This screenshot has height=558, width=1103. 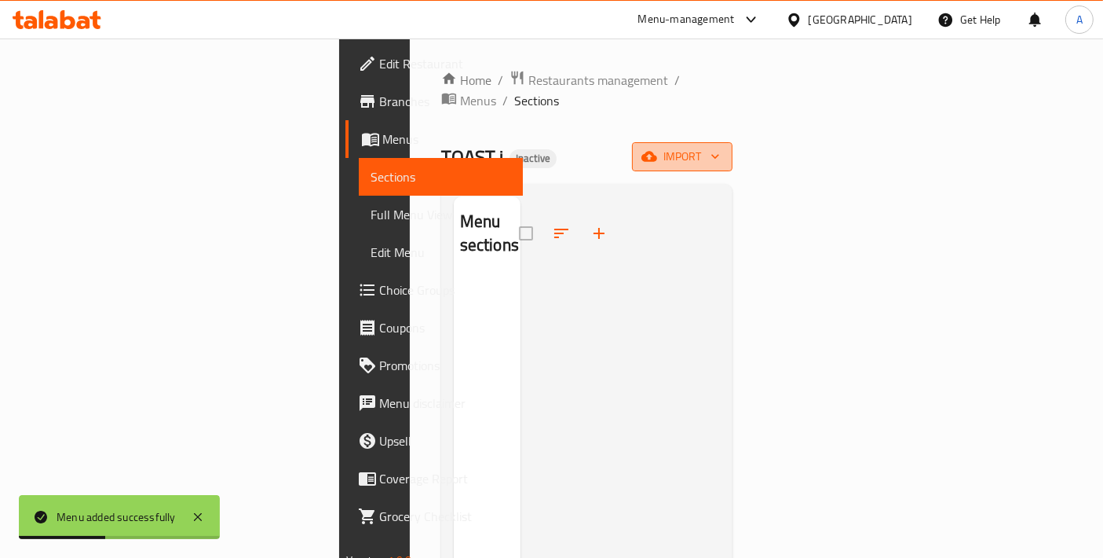 I want to click on a: Menus, so click(x=434, y=139).